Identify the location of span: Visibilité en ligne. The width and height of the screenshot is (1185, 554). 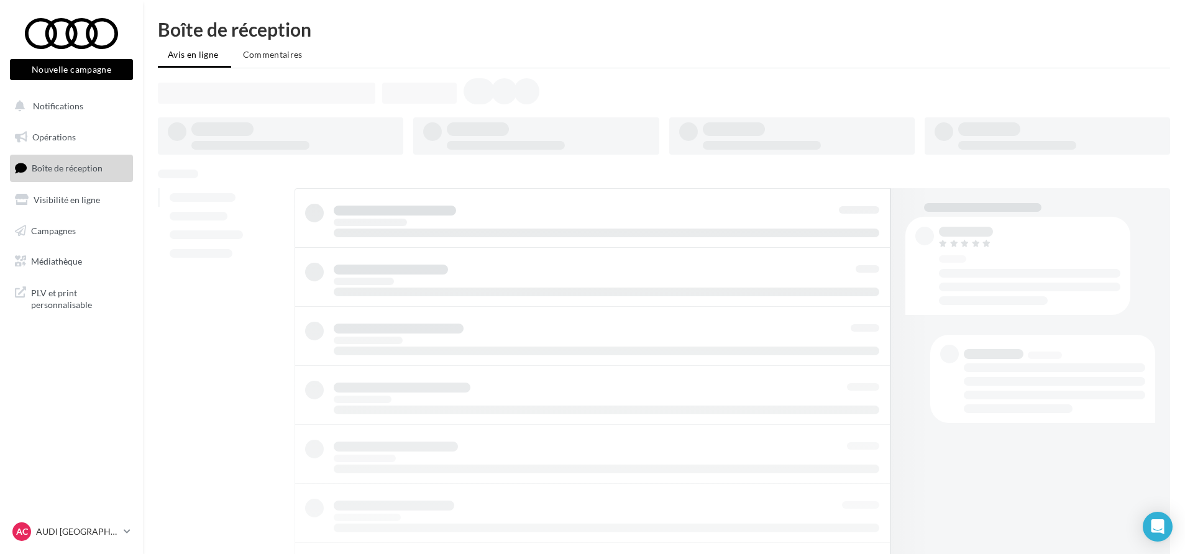
(67, 200).